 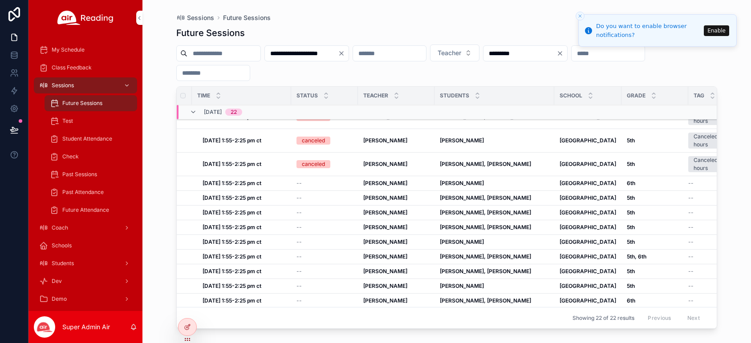 I want to click on div: scrollable content, so click(x=86, y=173).